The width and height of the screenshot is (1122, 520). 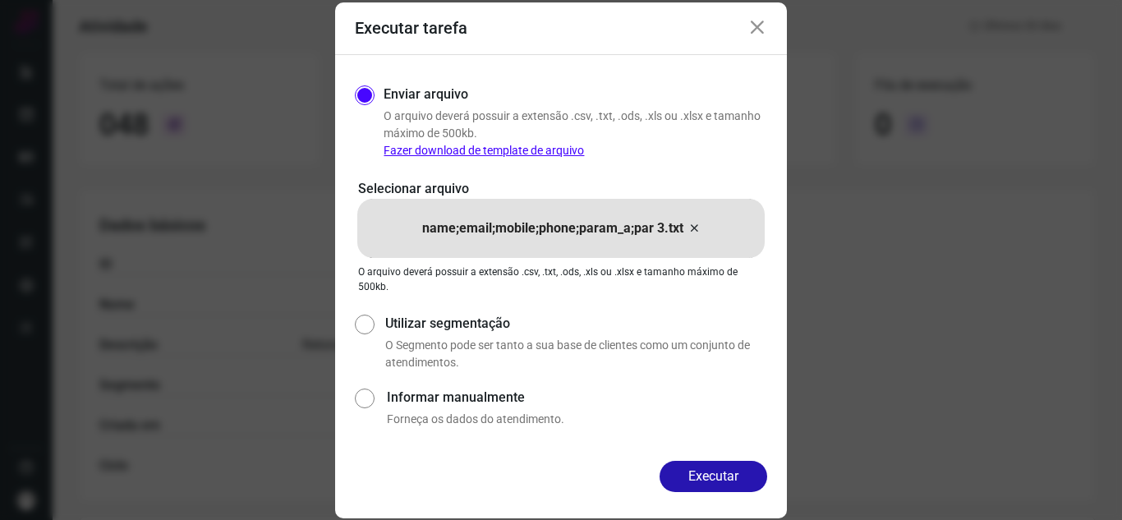 I want to click on button: Executar, so click(x=713, y=477).